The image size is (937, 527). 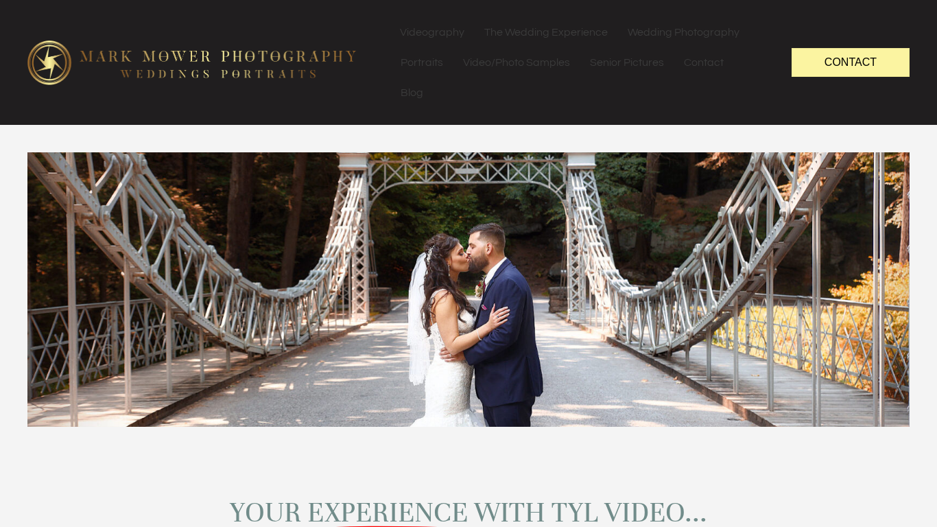 What do you see at coordinates (577, 62) in the screenshot?
I see `nav: Menu` at bounding box center [577, 62].